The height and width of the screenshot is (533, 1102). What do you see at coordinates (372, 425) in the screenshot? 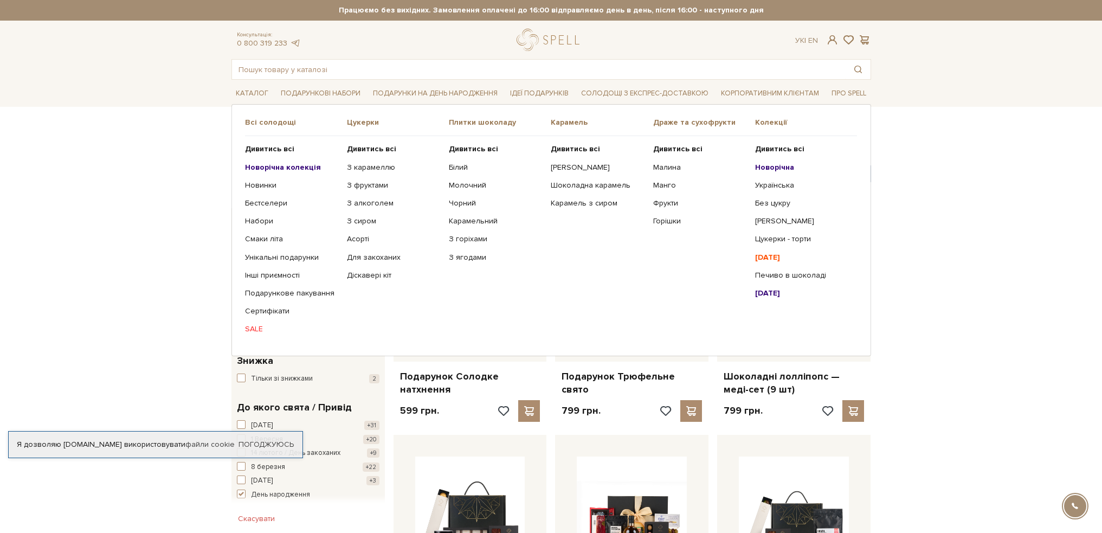
I see `span: +31` at bounding box center [372, 425].